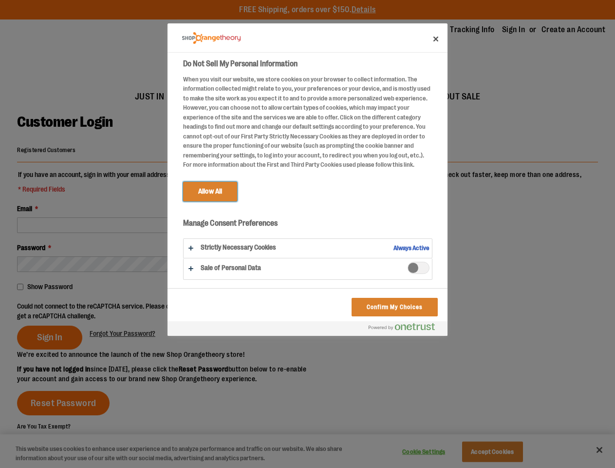 The width and height of the screenshot is (615, 468). What do you see at coordinates (419, 268) in the screenshot?
I see `span: Sale of Personal Data` at bounding box center [419, 268].